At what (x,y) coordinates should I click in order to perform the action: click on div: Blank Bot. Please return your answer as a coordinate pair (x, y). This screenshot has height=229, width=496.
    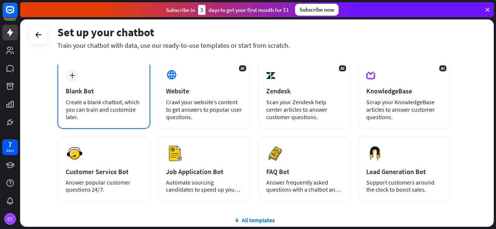
    Looking at the image, I should click on (104, 91).